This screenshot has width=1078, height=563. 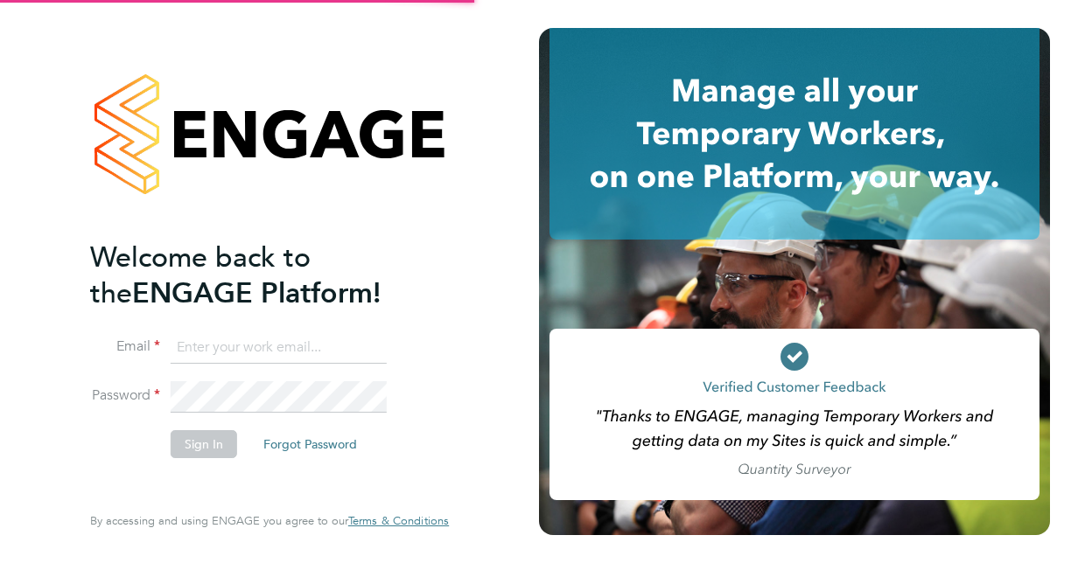 What do you see at coordinates (269, 521) in the screenshot?
I see `span: By accessing and using ENGAGE you agree to our` at bounding box center [269, 521].